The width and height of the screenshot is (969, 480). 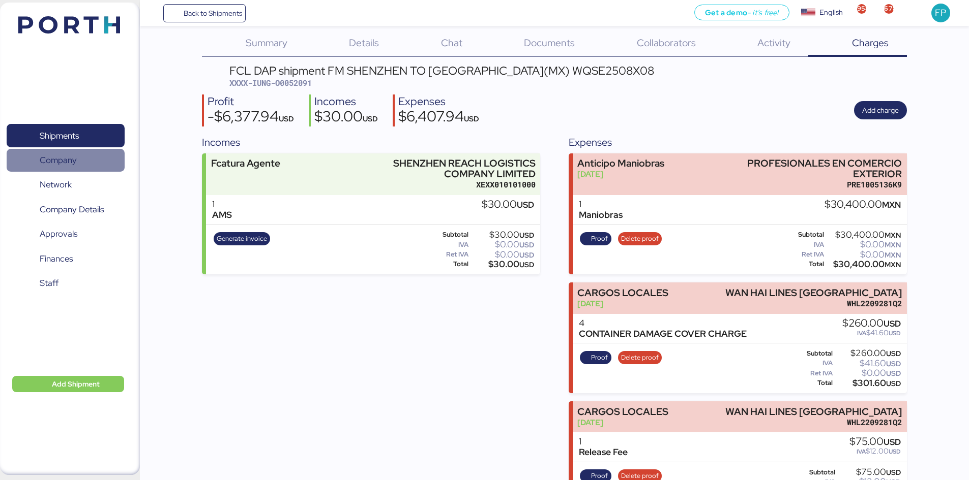 I want to click on span: Details, so click(x=364, y=43).